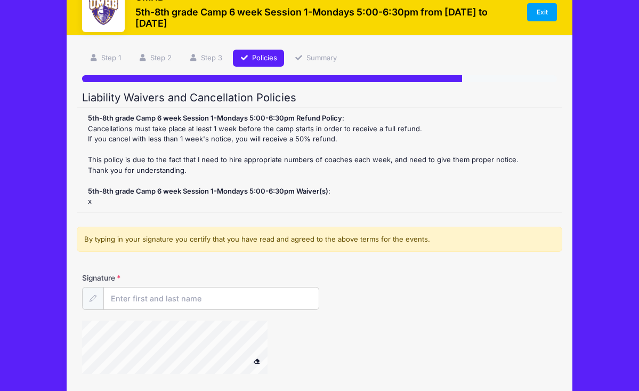 Image resolution: width=639 pixels, height=391 pixels. What do you see at coordinates (105, 58) in the screenshot?
I see `a: Step 1` at bounding box center [105, 58].